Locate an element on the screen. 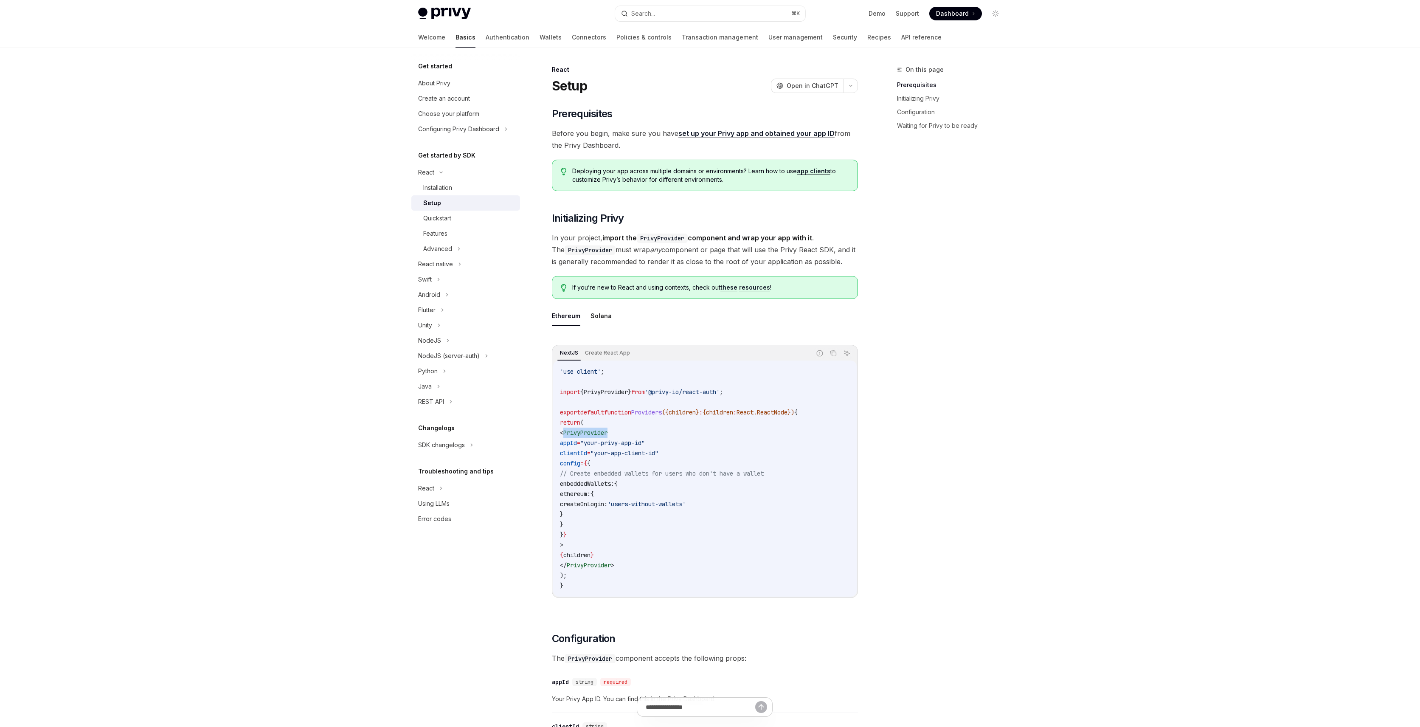 This screenshot has width=1420, height=727. span: Dashboard is located at coordinates (952, 14).